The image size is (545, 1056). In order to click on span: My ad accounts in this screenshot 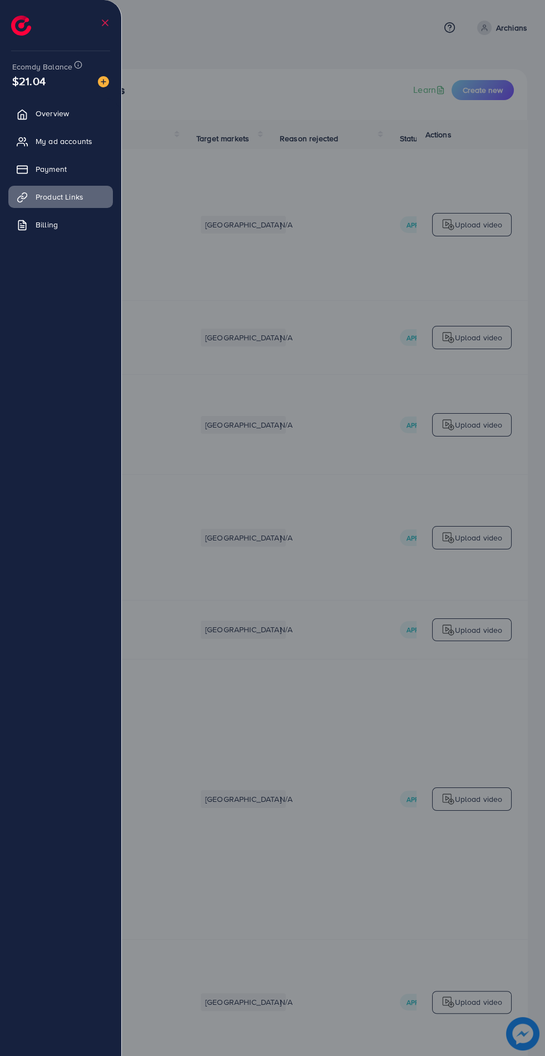, I will do `click(64, 141)`.